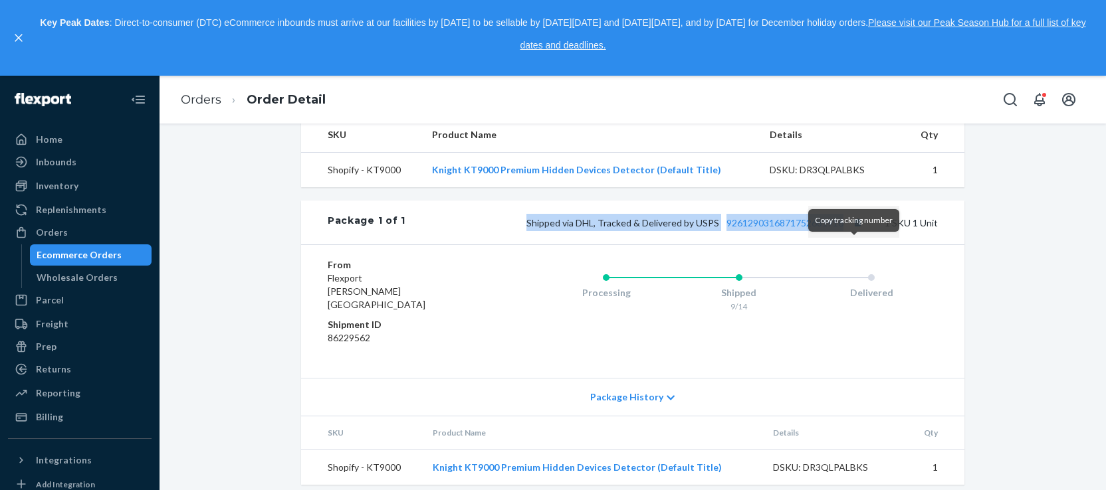 This screenshot has width=1106, height=490. What do you see at coordinates (91, 255) in the screenshot?
I see `a: Ecommerce Orders` at bounding box center [91, 255].